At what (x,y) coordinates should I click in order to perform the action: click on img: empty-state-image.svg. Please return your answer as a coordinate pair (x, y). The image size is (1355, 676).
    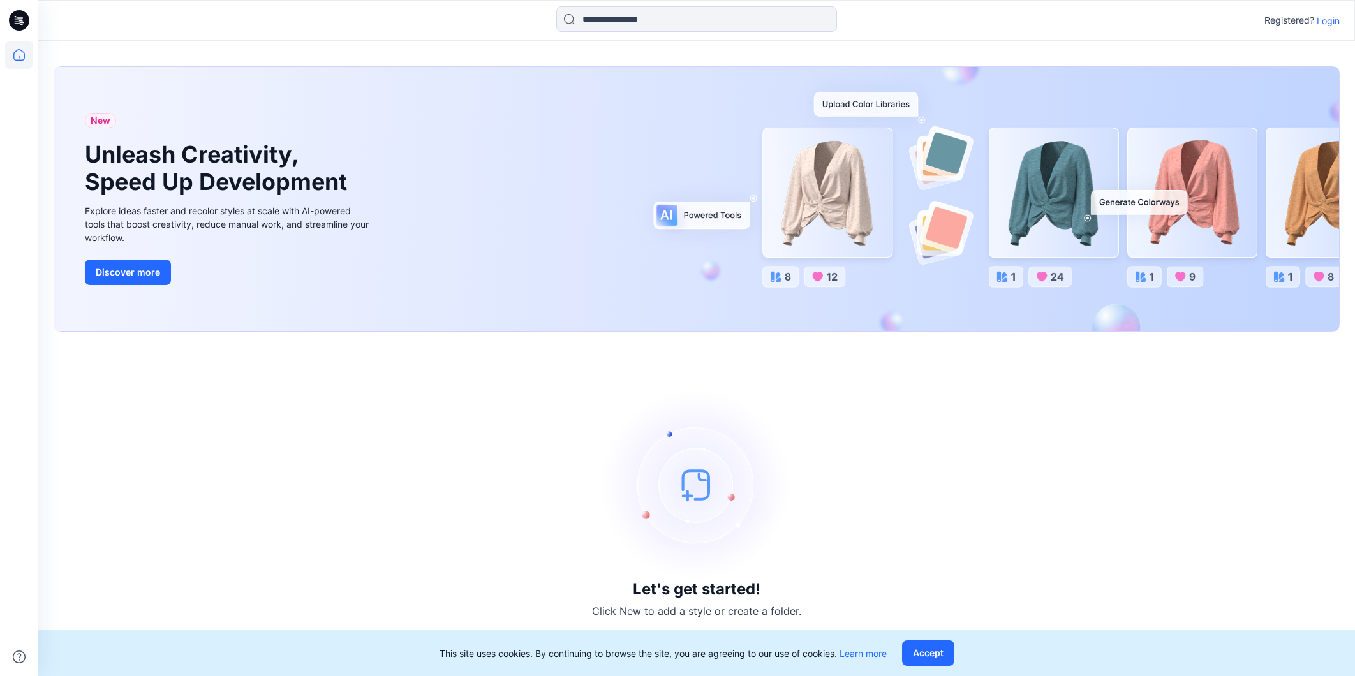
    Looking at the image, I should click on (696, 485).